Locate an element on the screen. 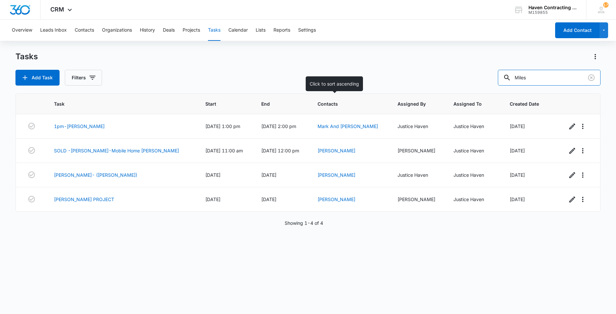 Image resolution: width=616 pixels, height=314 pixels. button: Calendar is located at coordinates (238, 30).